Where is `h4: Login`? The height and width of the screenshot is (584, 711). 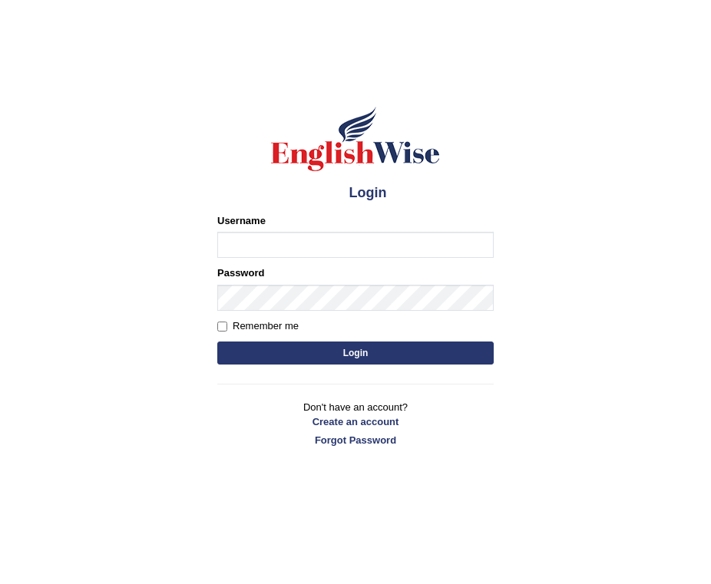 h4: Login is located at coordinates (355, 193).